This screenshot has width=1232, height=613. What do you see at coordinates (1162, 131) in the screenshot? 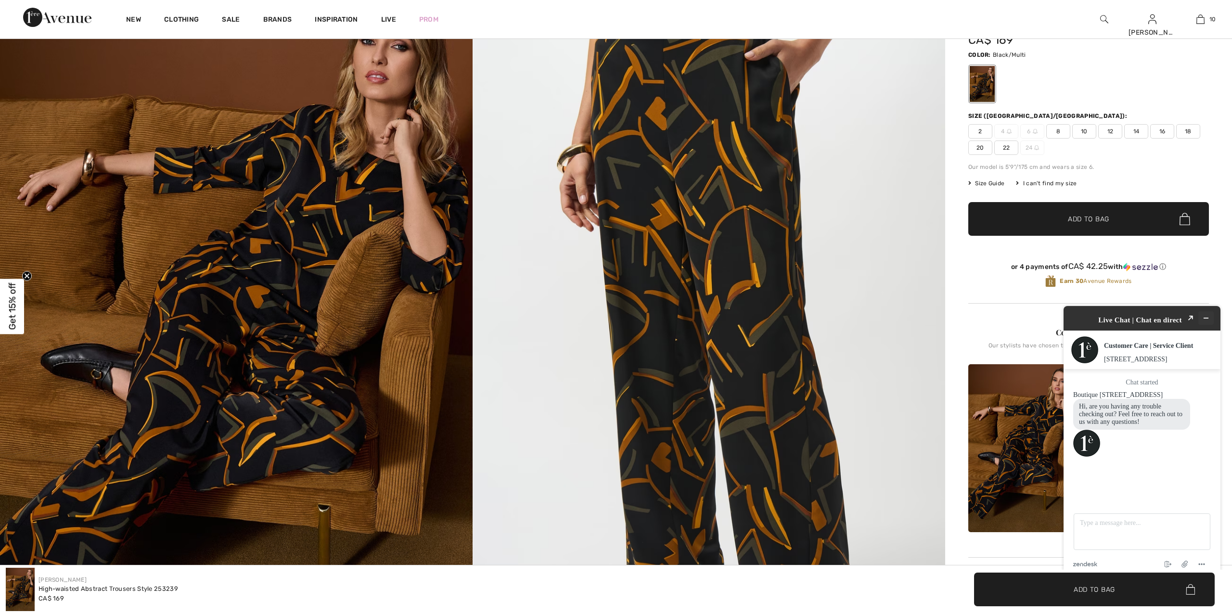
I see `span: 16` at bounding box center [1162, 131].